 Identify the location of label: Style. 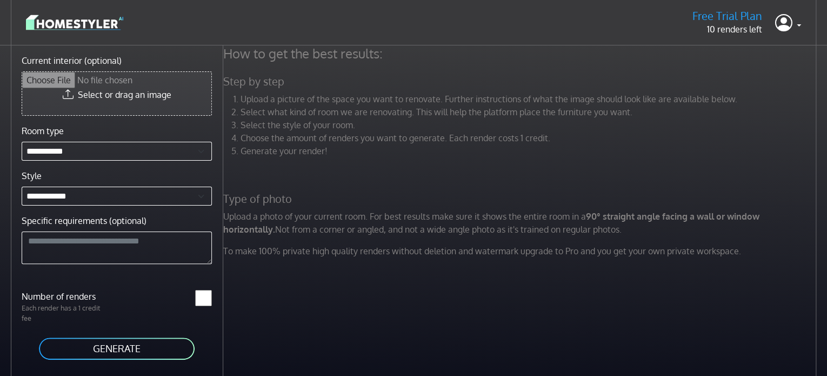
(31, 176).